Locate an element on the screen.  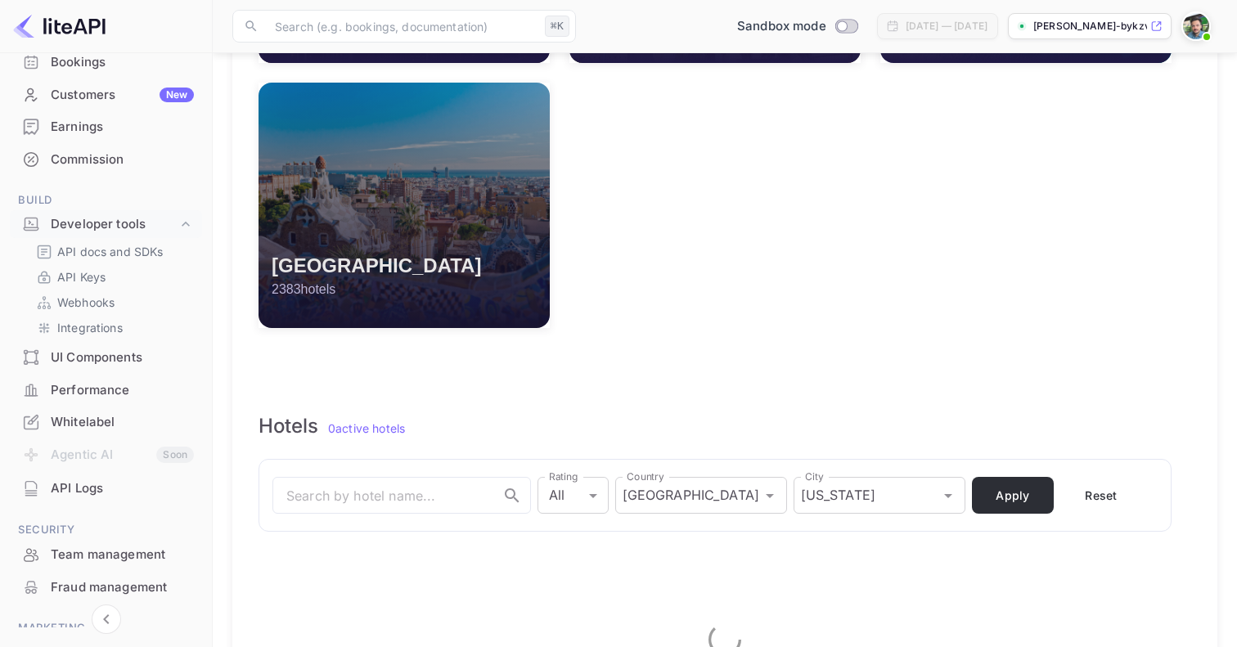
img: LiteAPI logo is located at coordinates (59, 26).